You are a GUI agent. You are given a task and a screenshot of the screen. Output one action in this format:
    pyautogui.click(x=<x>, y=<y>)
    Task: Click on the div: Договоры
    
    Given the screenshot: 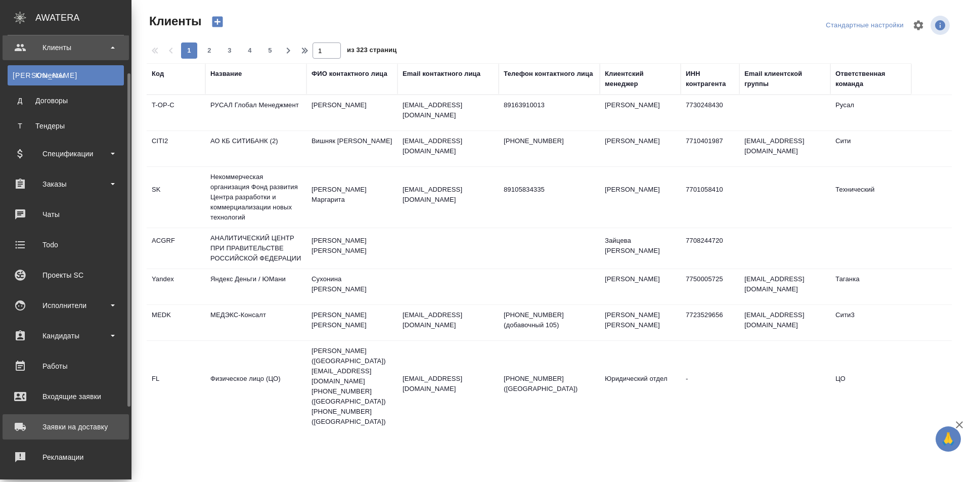 What is the action you would take?
    pyautogui.click(x=66, y=101)
    